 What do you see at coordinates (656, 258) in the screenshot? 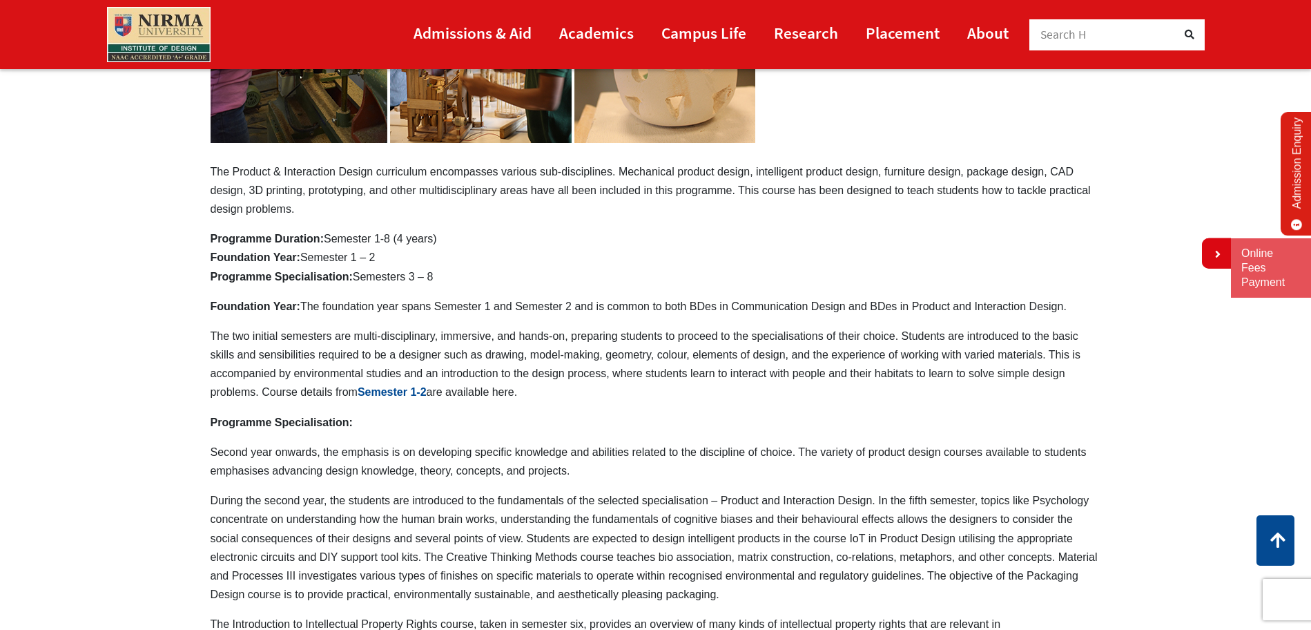
I see `p: Semester 1-8 (4 years) Semester 1 – 2 Semesters 3 – 8` at bounding box center [656, 258].